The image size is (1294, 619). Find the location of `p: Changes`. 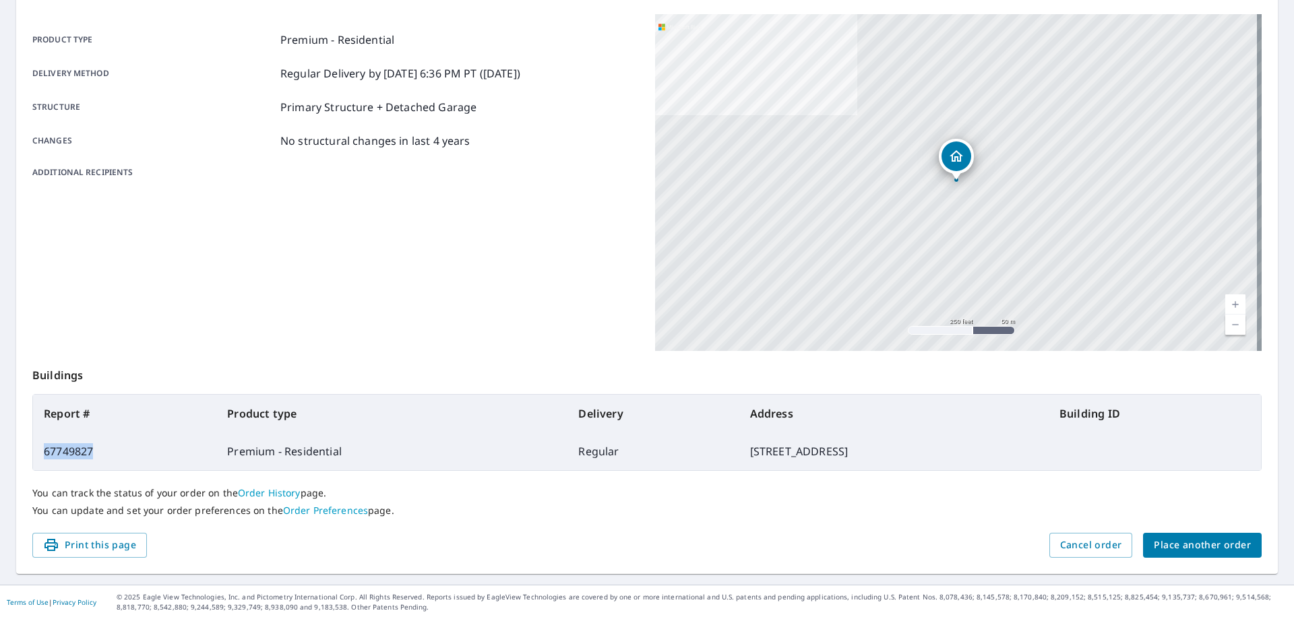

p: Changes is located at coordinates (154, 141).